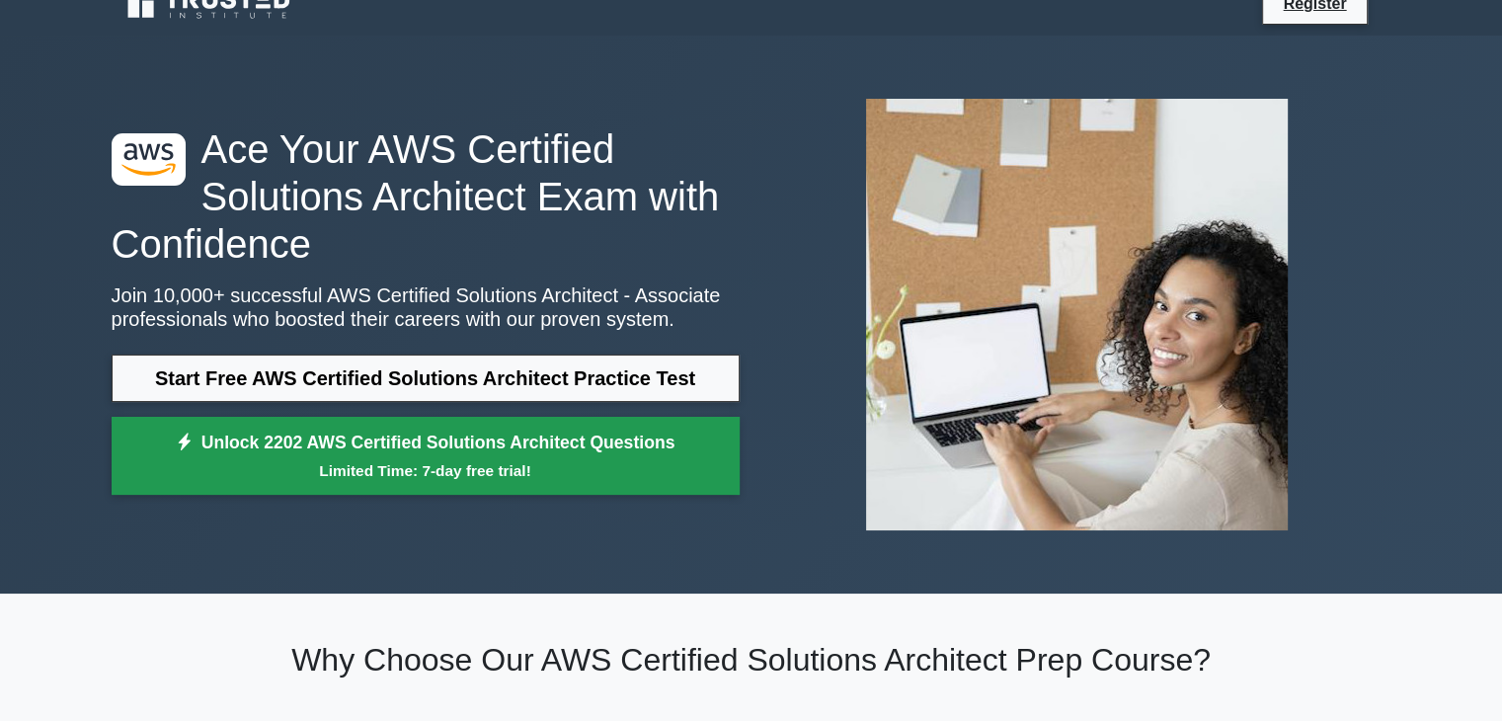 The height and width of the screenshot is (721, 1502). I want to click on small: Limited Time: 7-day free trial!, so click(426, 470).